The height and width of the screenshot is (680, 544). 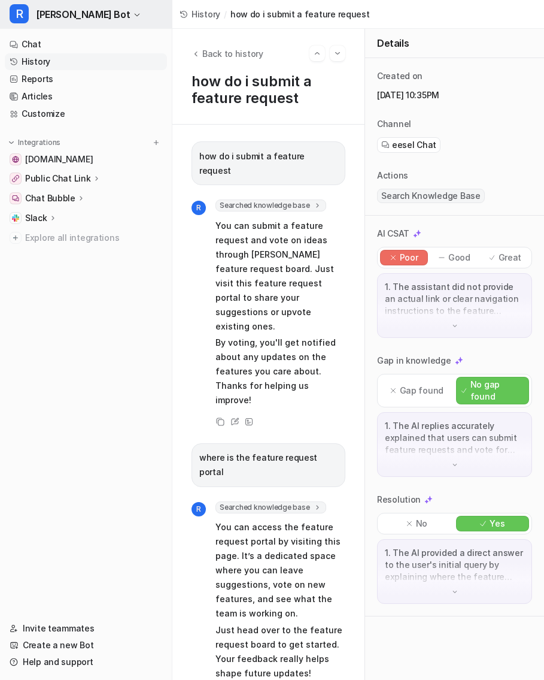 What do you see at coordinates (86, 238) in the screenshot?
I see `a: Explore all integrations` at bounding box center [86, 238].